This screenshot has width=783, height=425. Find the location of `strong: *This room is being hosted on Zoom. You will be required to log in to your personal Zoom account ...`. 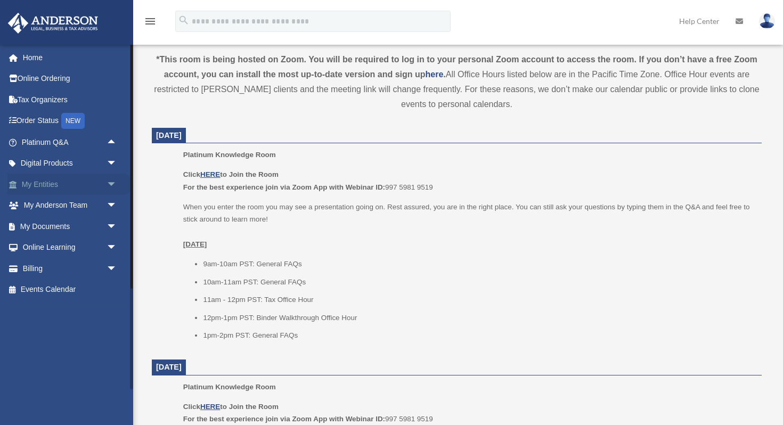

strong: *This room is being hosted on Zoom. You will be required to log in to your personal Zoom account ... is located at coordinates (457, 67).